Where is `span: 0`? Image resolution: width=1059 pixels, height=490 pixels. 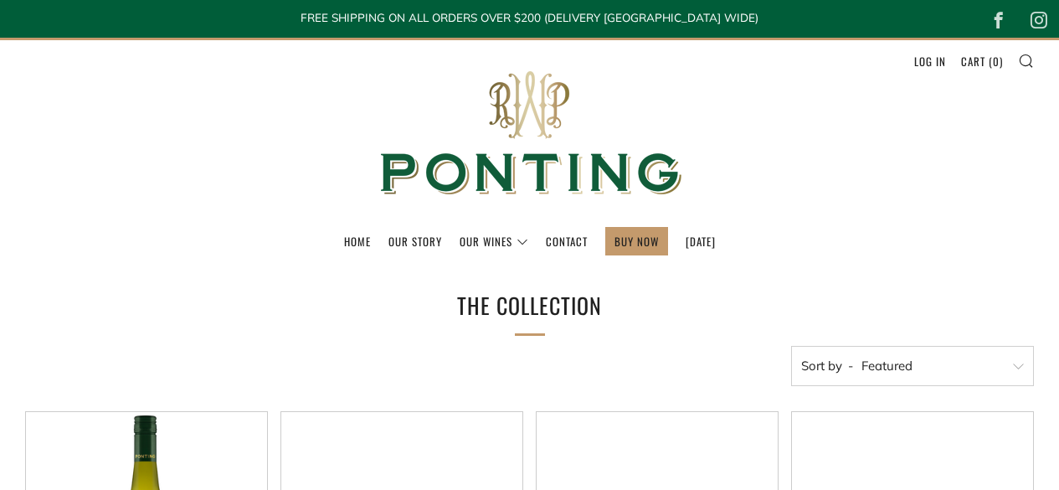 span: 0 is located at coordinates (996, 61).